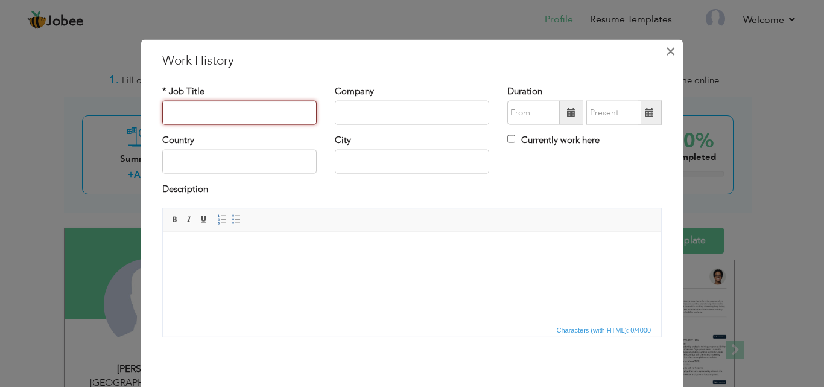 Image resolution: width=824 pixels, height=387 pixels. I want to click on input: From, so click(533, 113).